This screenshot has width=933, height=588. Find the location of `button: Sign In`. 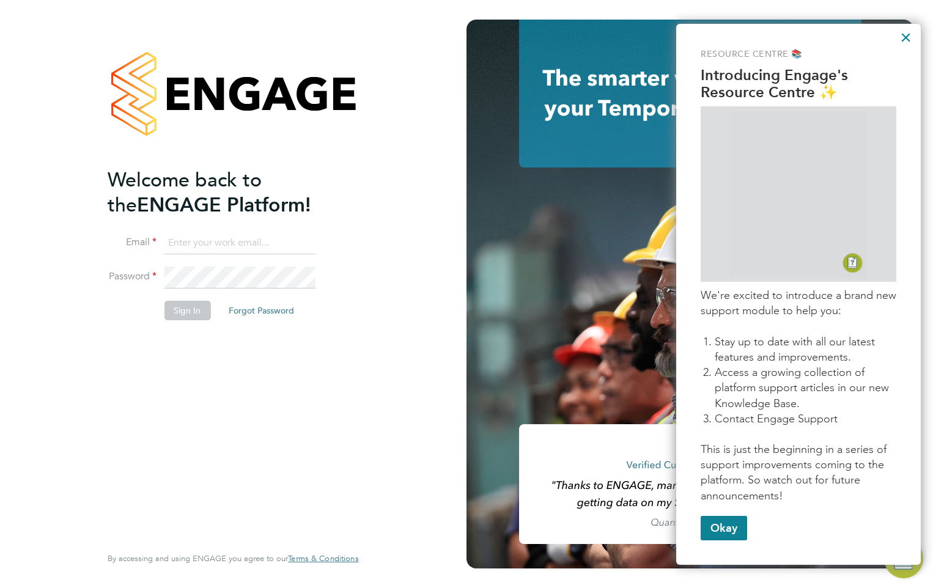

button: Sign In is located at coordinates (187, 311).